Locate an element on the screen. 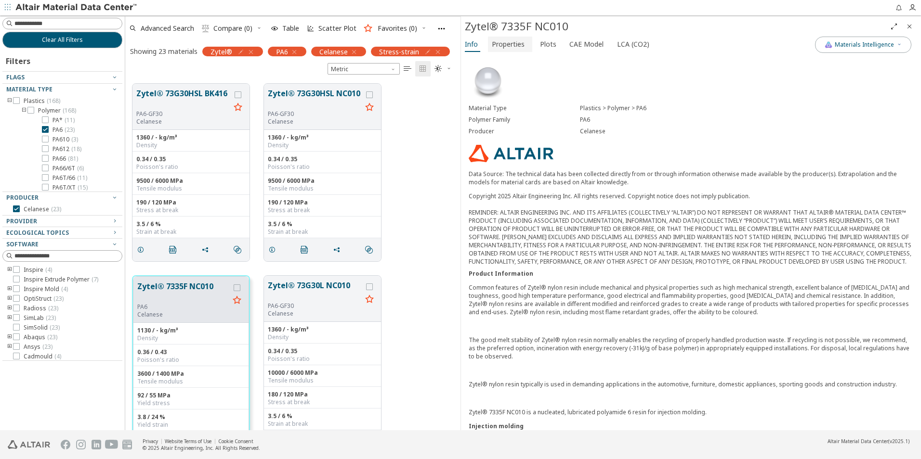 This screenshot has width=921, height=459. img: AI Copilot is located at coordinates (828, 45).